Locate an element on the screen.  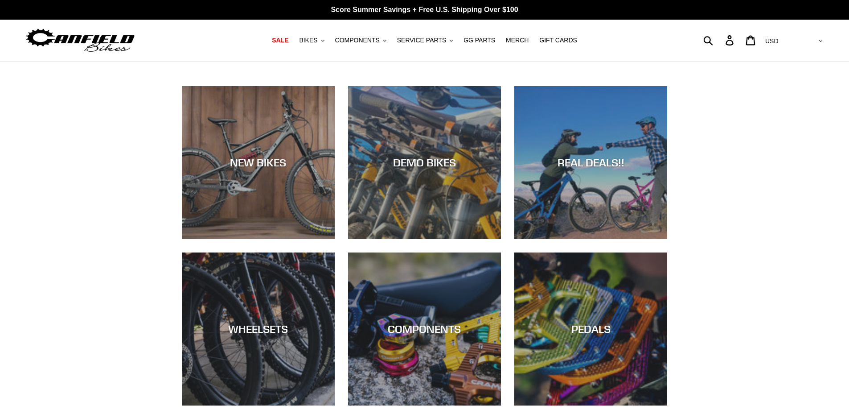
div: COMPONENTS is located at coordinates (424, 329).